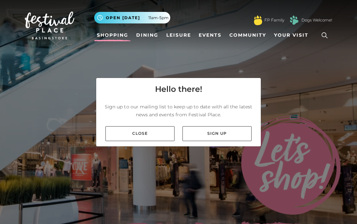 The image size is (357, 224). Describe the element at coordinates (217, 134) in the screenshot. I see `a: Sign up` at that location.